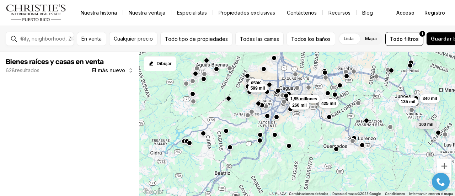  Describe the element at coordinates (247, 13) in the screenshot. I see `a: Propiedades exclusivas` at that location.